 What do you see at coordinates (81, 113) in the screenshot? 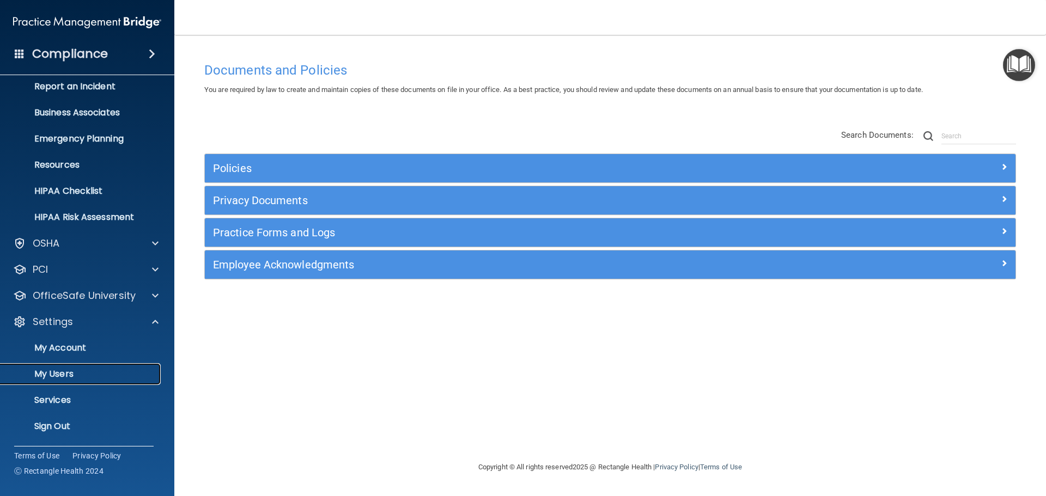
I see `p: Business Associates` at bounding box center [81, 113].